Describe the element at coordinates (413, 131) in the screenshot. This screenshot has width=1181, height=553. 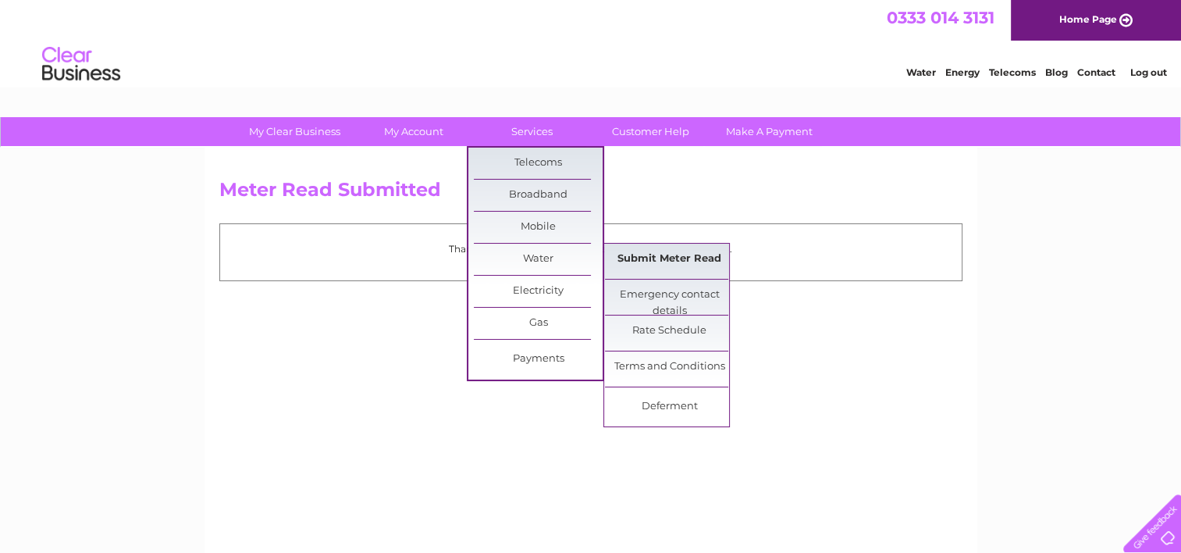
I see `a: My Account` at that location.